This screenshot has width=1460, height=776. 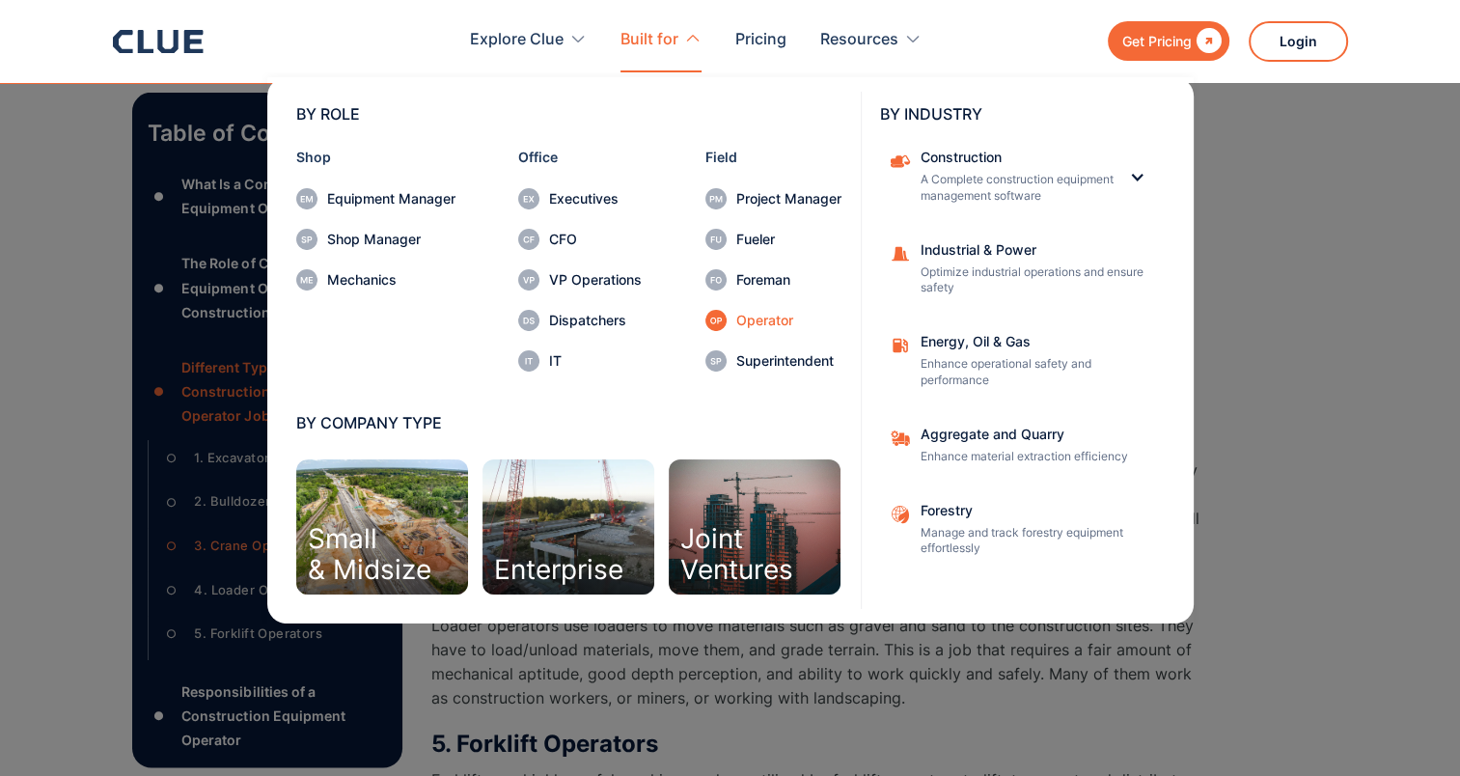 I want to click on div: Executives, so click(x=596, y=199).